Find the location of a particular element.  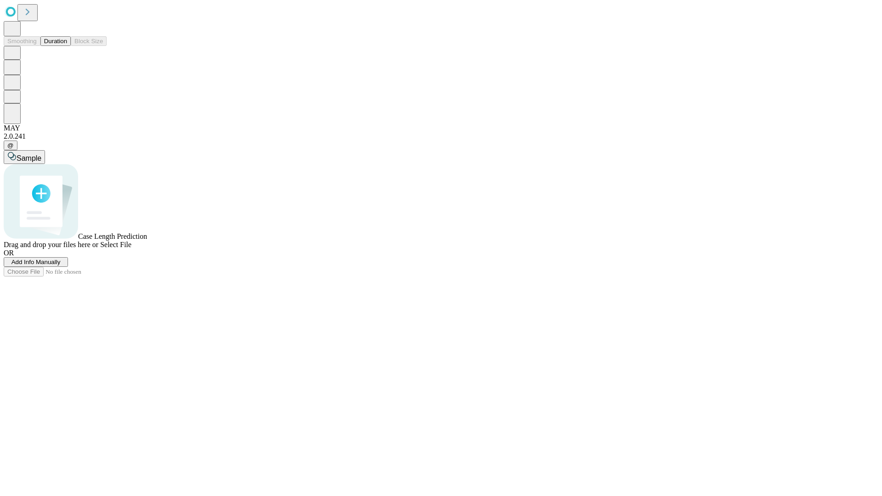

div: 2.0.241 is located at coordinates (441, 137).